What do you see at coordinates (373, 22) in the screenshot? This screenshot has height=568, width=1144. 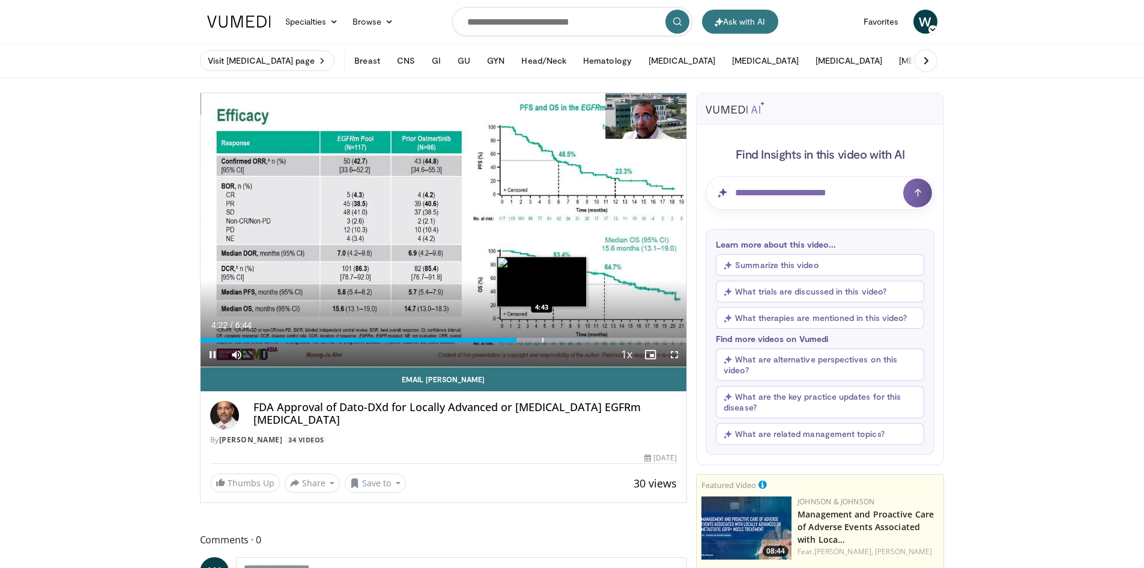 I see `a: Browse` at bounding box center [373, 22].